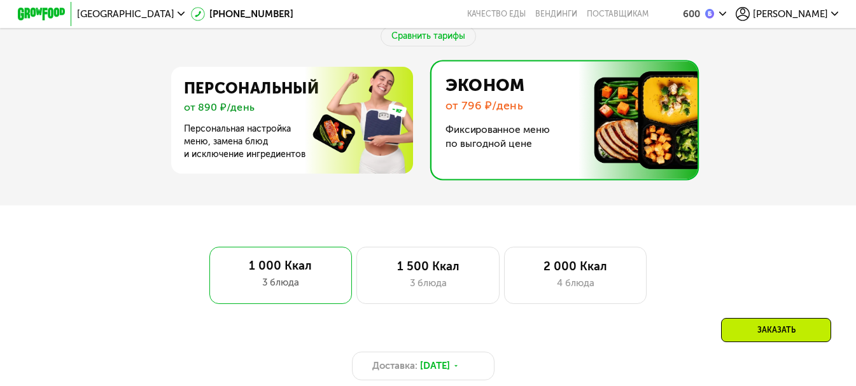 The height and width of the screenshot is (386, 856). I want to click on div: 1 000 Ккал, so click(281, 266).